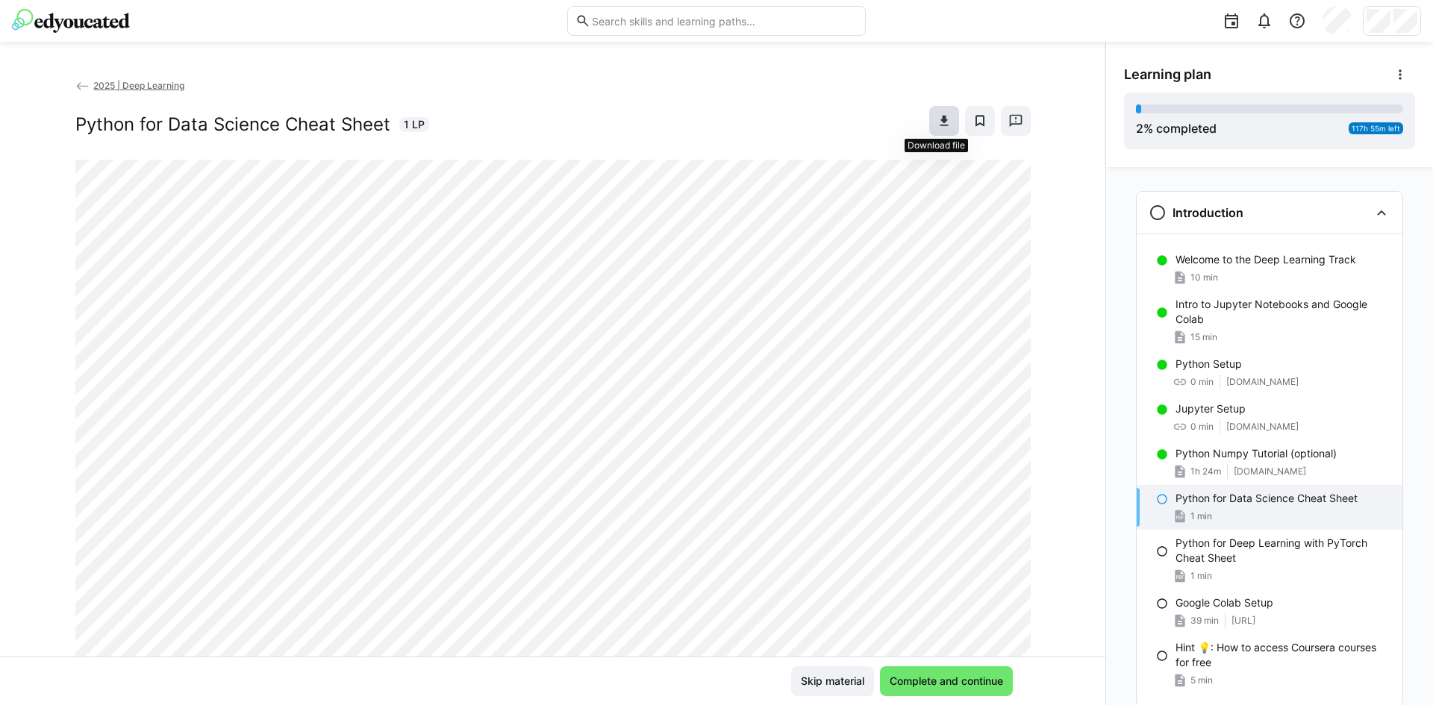 The height and width of the screenshot is (705, 1433). Describe the element at coordinates (1167, 75) in the screenshot. I see `span: Learning plan` at that location.